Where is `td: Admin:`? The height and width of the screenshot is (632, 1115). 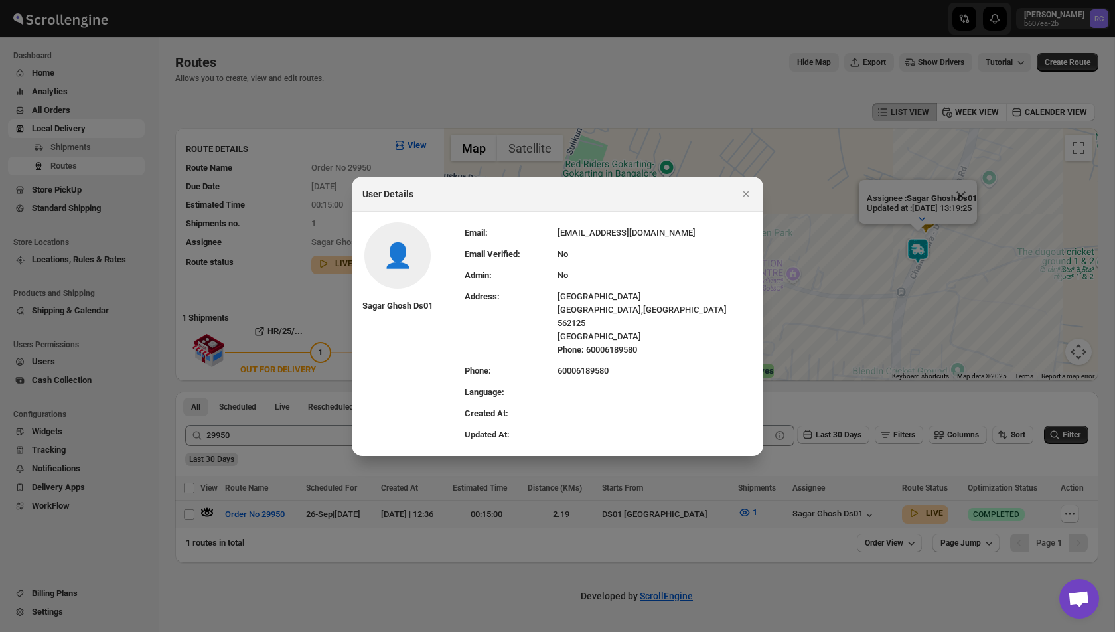
td: Admin: is located at coordinates (511, 275).